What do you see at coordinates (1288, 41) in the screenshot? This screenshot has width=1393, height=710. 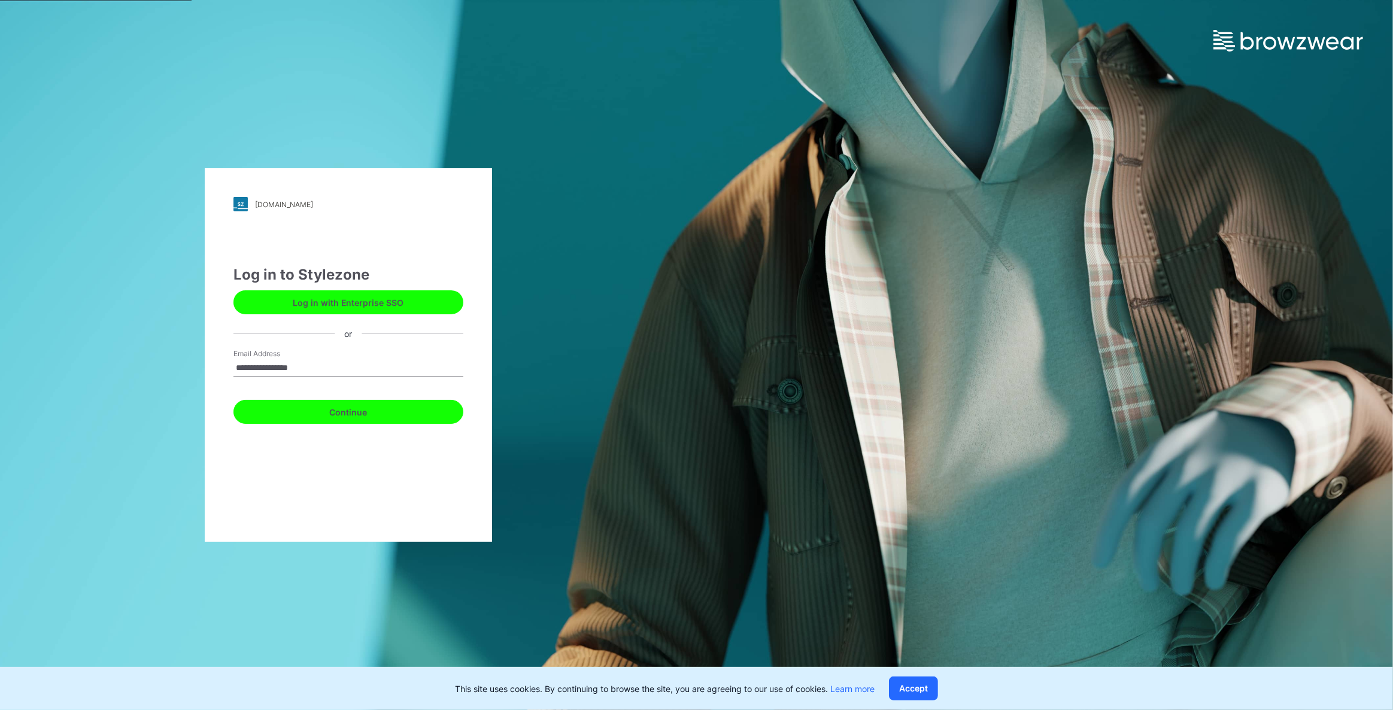 I see `img: browzwear-logo.e42bd6dac1945053ebaf764b6aa21510.svg` at bounding box center [1288, 41].